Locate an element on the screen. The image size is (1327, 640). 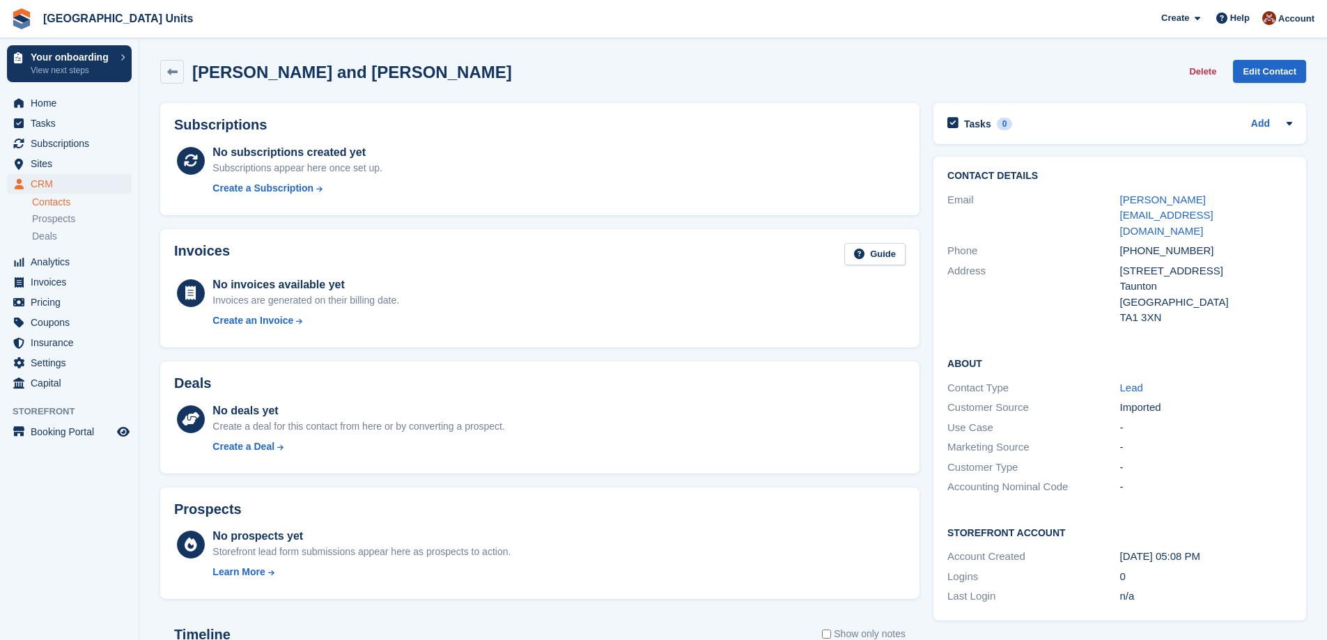
a: Lead is located at coordinates (1131, 387).